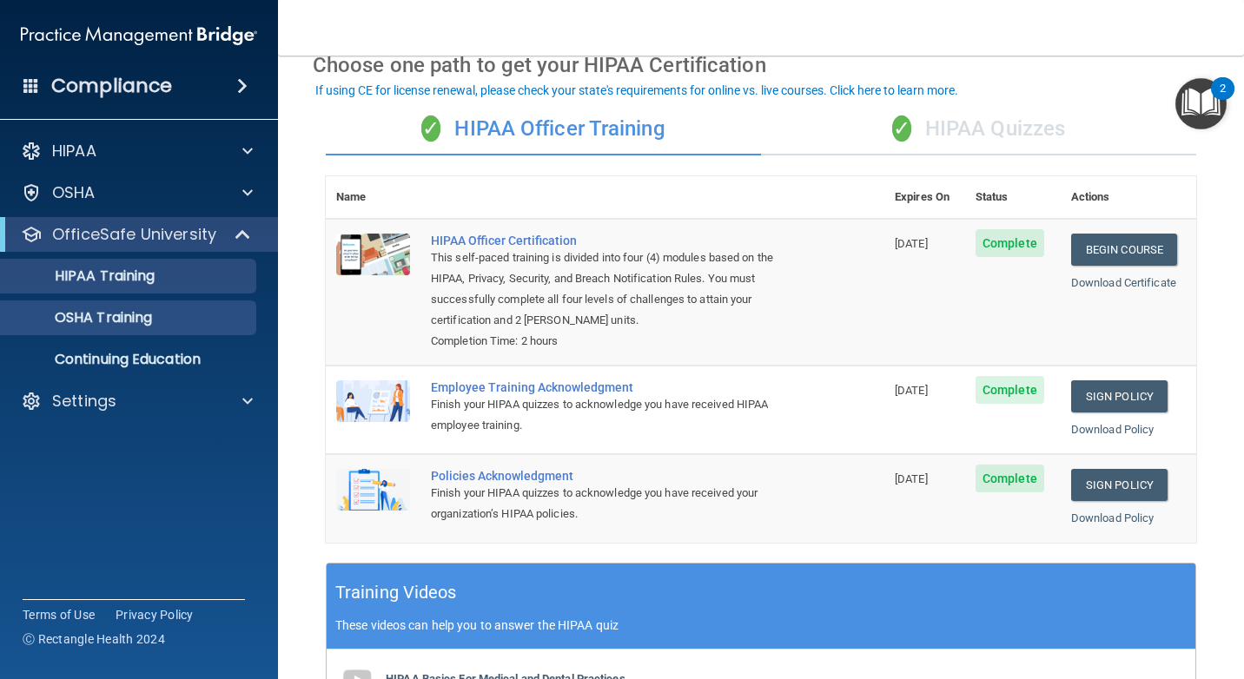 Image resolution: width=1244 pixels, height=679 pixels. Describe the element at coordinates (614, 504) in the screenshot. I see `div: Finish your HIPAA quizzes to acknowledge you have received your organization’s HIPAA policies.` at that location.